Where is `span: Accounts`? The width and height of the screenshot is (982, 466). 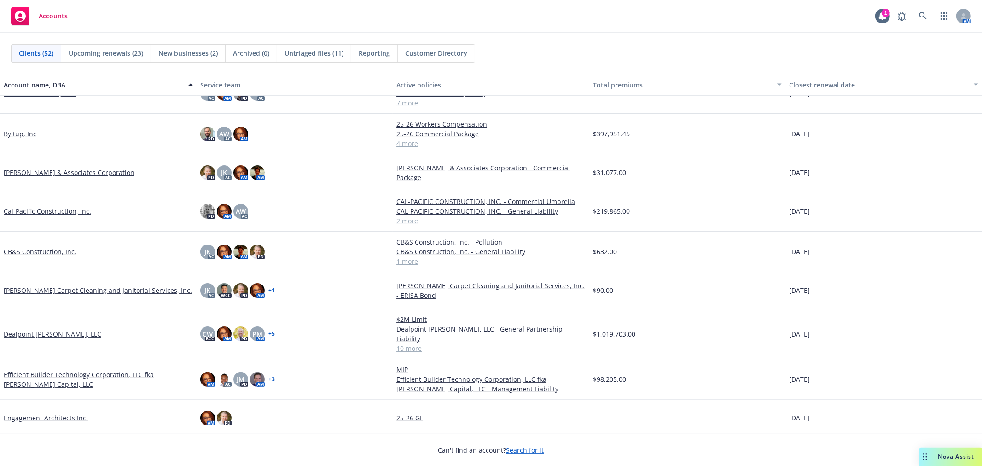 span: Accounts is located at coordinates (53, 16).